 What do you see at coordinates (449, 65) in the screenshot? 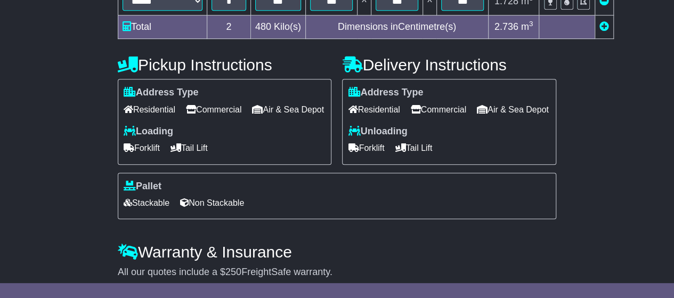
I see `h4: Delivery Instructions` at bounding box center [449, 65].